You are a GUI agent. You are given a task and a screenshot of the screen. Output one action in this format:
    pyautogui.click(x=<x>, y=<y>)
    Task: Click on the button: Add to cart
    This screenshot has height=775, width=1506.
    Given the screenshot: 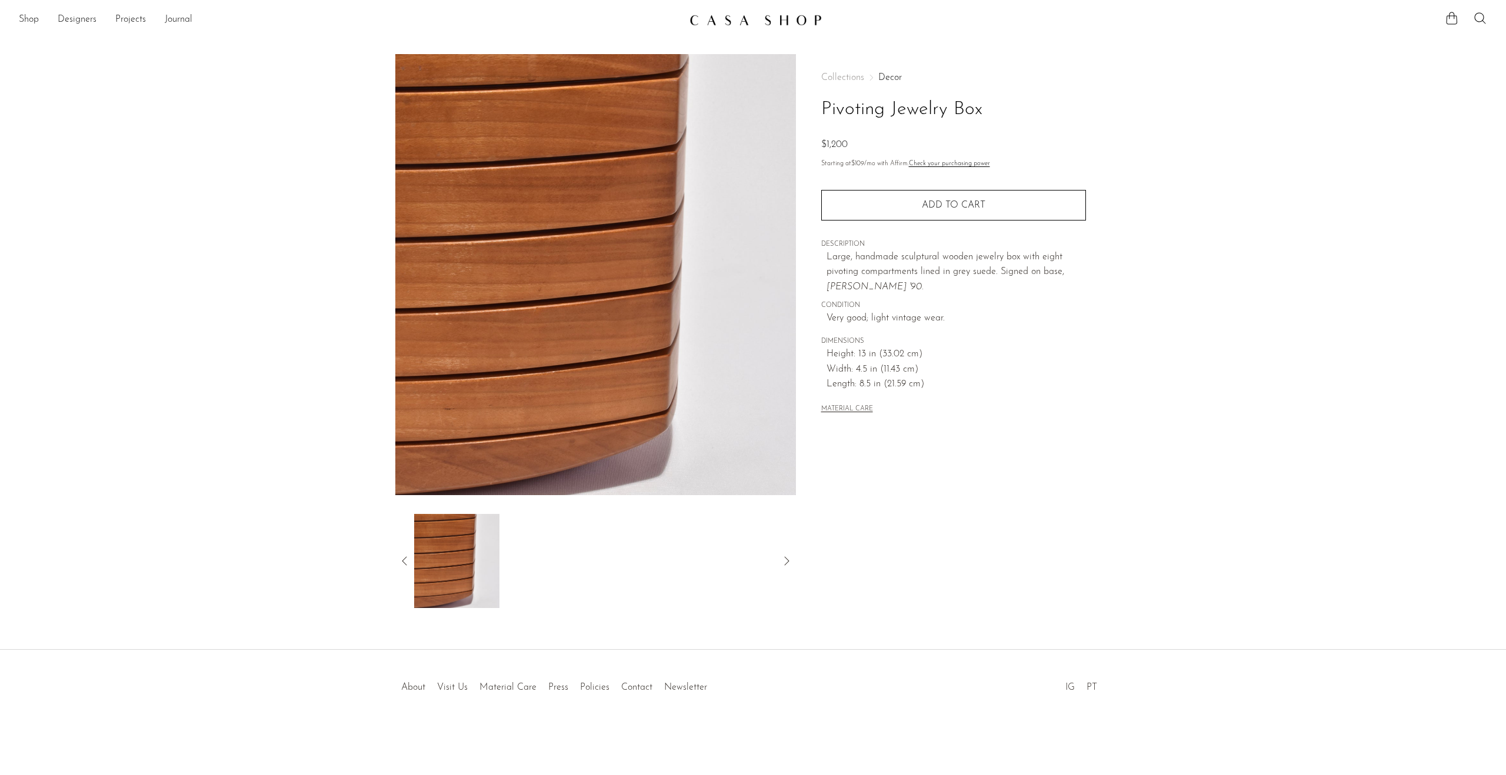 What is the action you would take?
    pyautogui.click(x=954, y=205)
    